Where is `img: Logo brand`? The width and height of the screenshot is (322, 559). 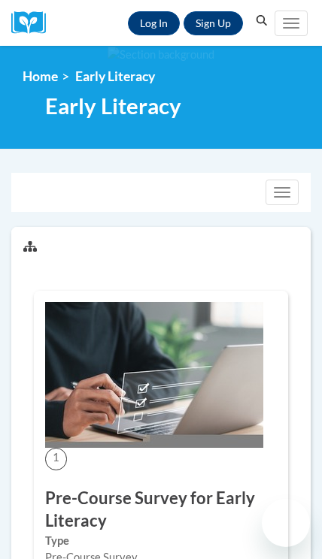
img: Logo brand is located at coordinates (34, 23).